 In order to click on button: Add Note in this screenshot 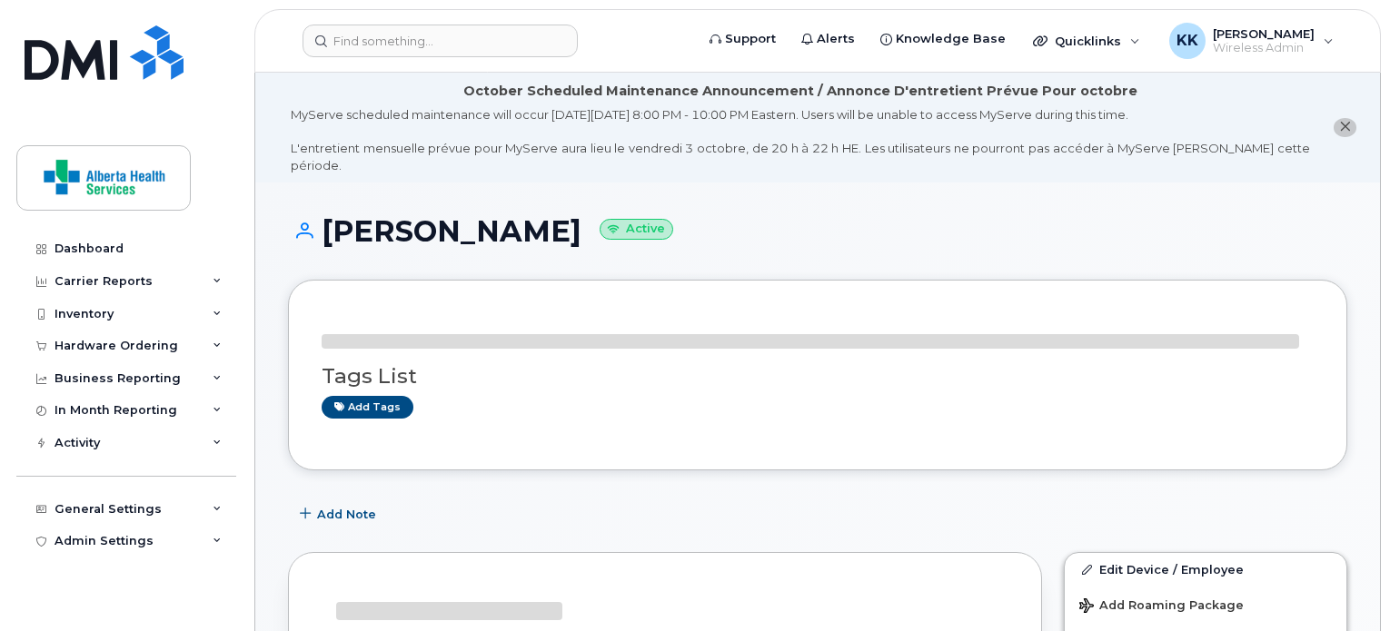, I will do `click(340, 514)`.